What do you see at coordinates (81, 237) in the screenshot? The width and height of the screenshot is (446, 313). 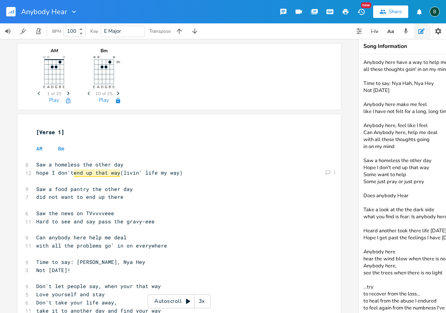 I see `span: Can anybody here help me deal` at bounding box center [81, 237].